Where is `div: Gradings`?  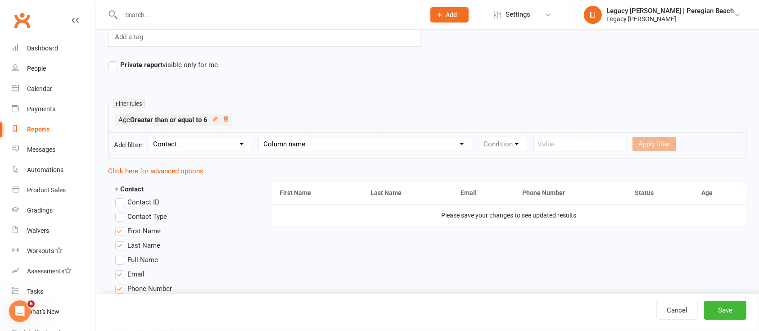 div: Gradings is located at coordinates (40, 210).